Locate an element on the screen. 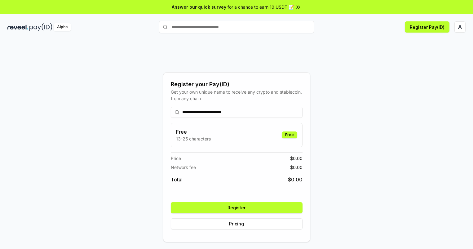 The image size is (473, 249). div: Free is located at coordinates (289, 135).